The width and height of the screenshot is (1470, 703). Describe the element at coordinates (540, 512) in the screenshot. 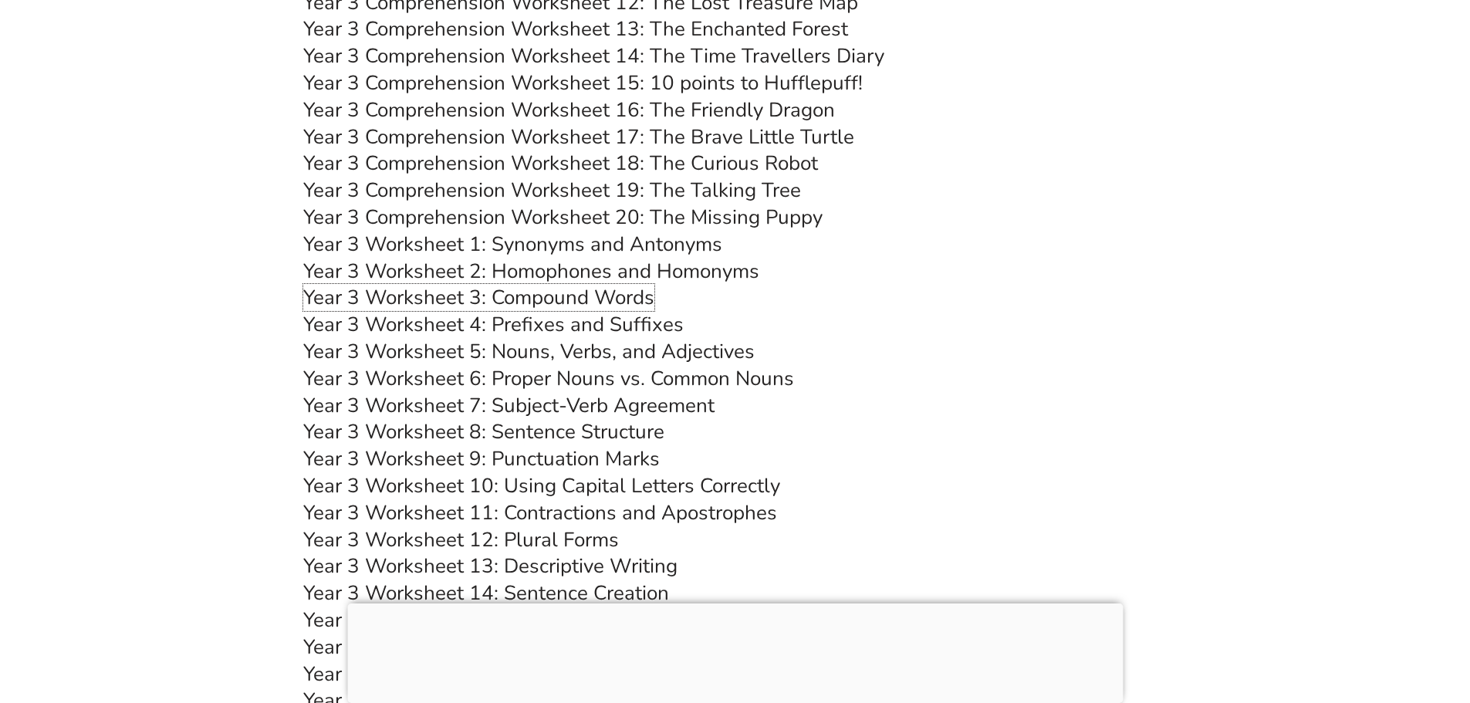

I see `a: Year 3 Worksheet 11: Contractions and Apostrophes` at that location.